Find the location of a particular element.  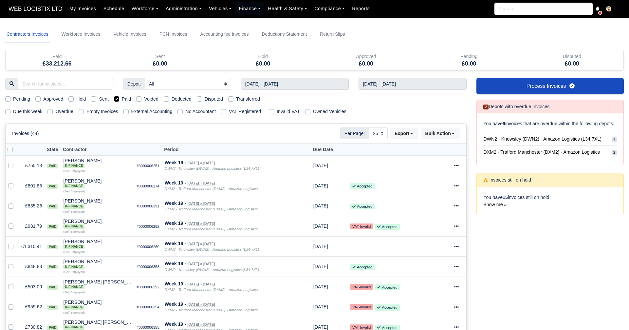

td: £801.85 is located at coordinates (31, 186).